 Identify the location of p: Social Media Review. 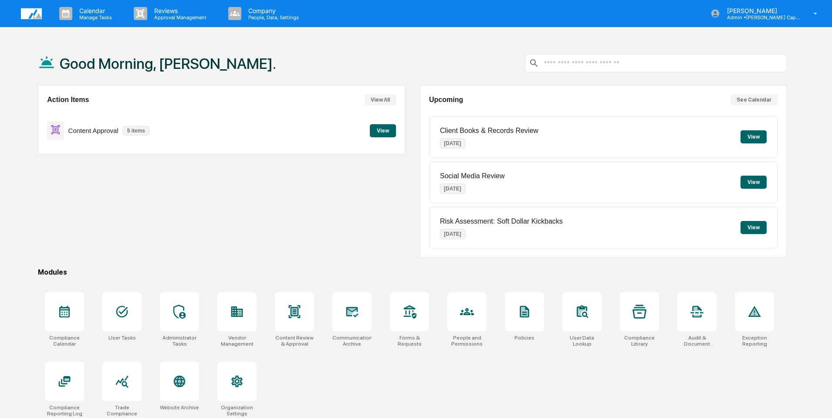
(472, 176).